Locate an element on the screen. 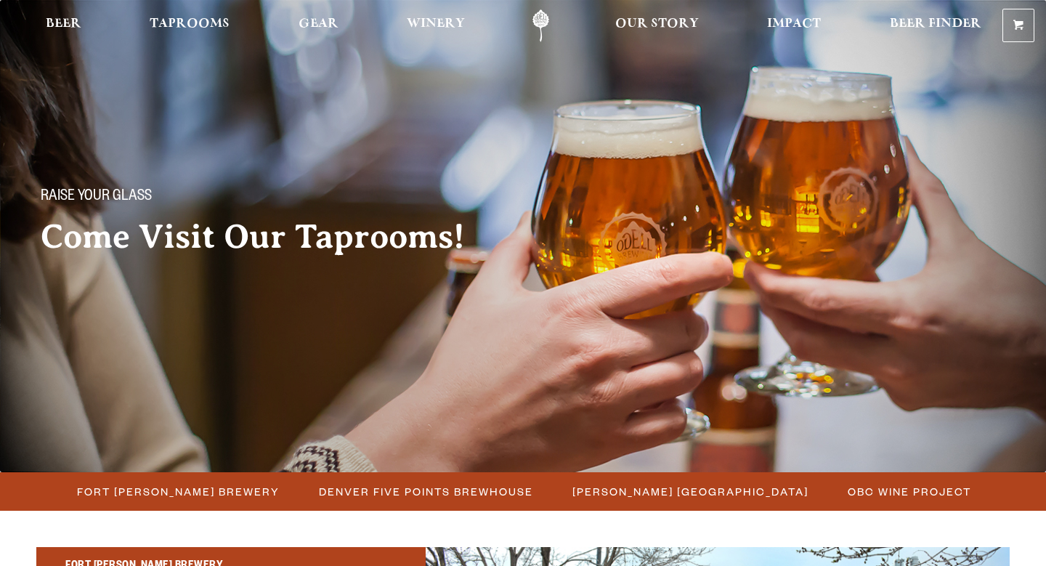  span: Beer is located at coordinates (63, 24).